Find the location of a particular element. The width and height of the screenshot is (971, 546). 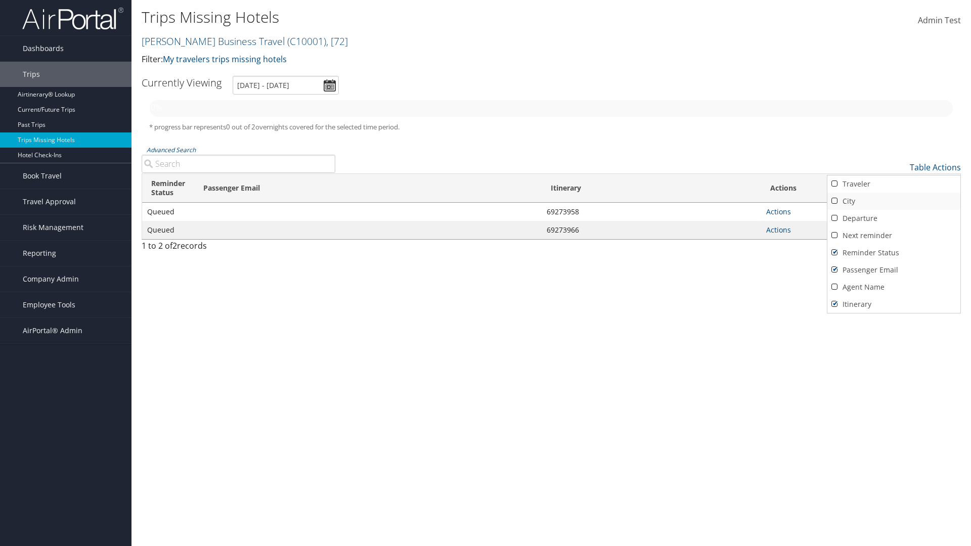

span: Risk Management is located at coordinates (53, 228).